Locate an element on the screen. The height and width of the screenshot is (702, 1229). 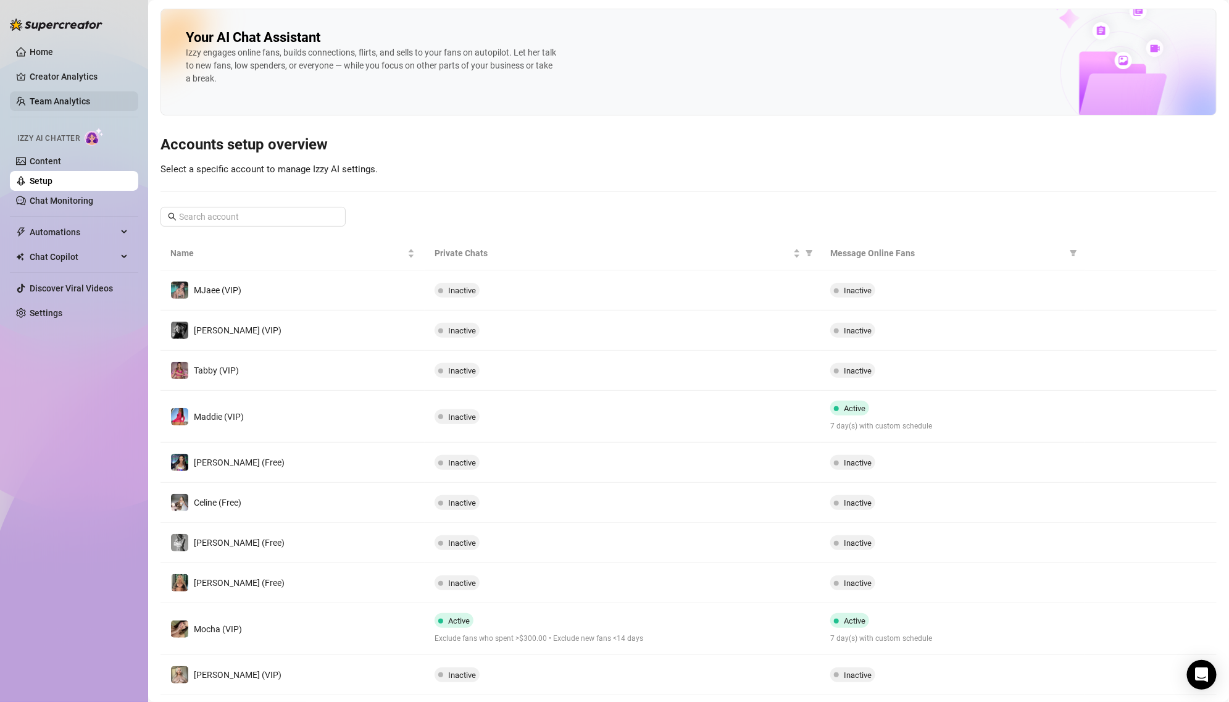
span: Celine (Free) is located at coordinates (217, 502).